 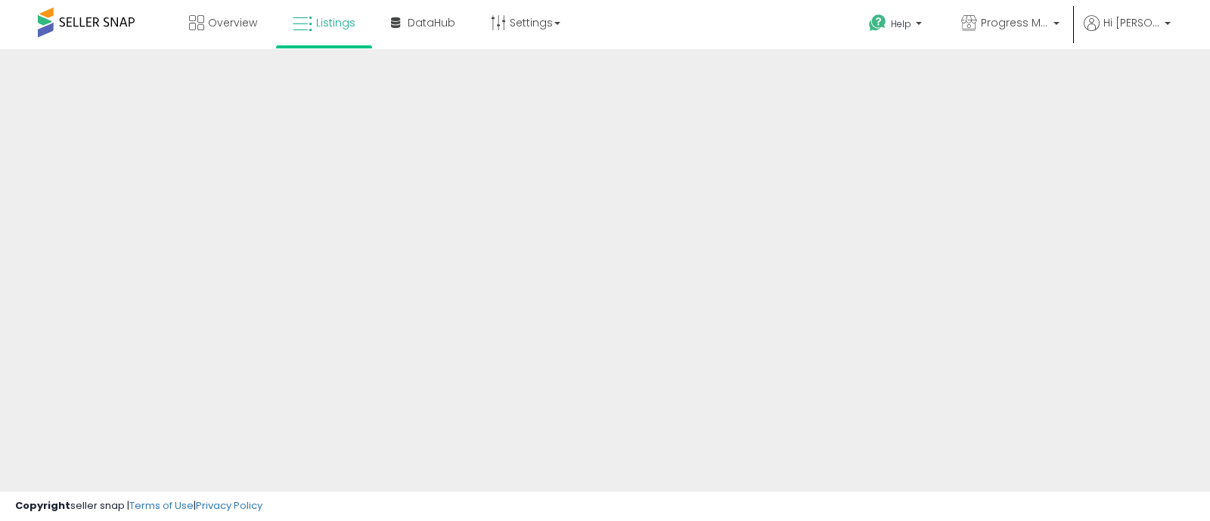 What do you see at coordinates (431, 23) in the screenshot?
I see `span: DataHub` at bounding box center [431, 23].